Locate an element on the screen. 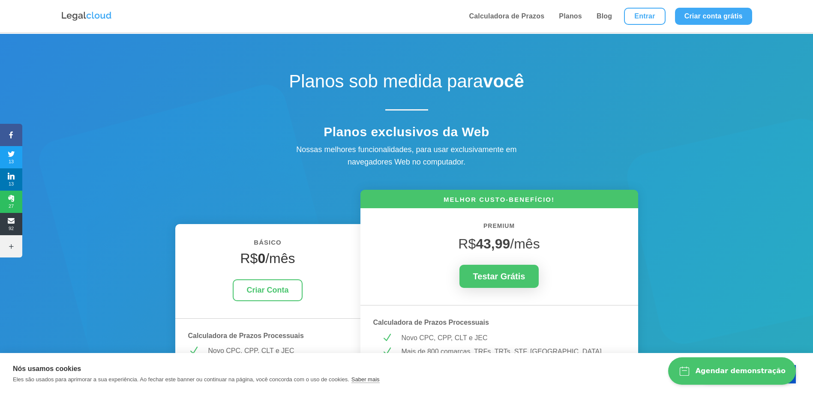 This screenshot has height=395, width=813. h4: Planos exclusivos da Web is located at coordinates (407, 134).